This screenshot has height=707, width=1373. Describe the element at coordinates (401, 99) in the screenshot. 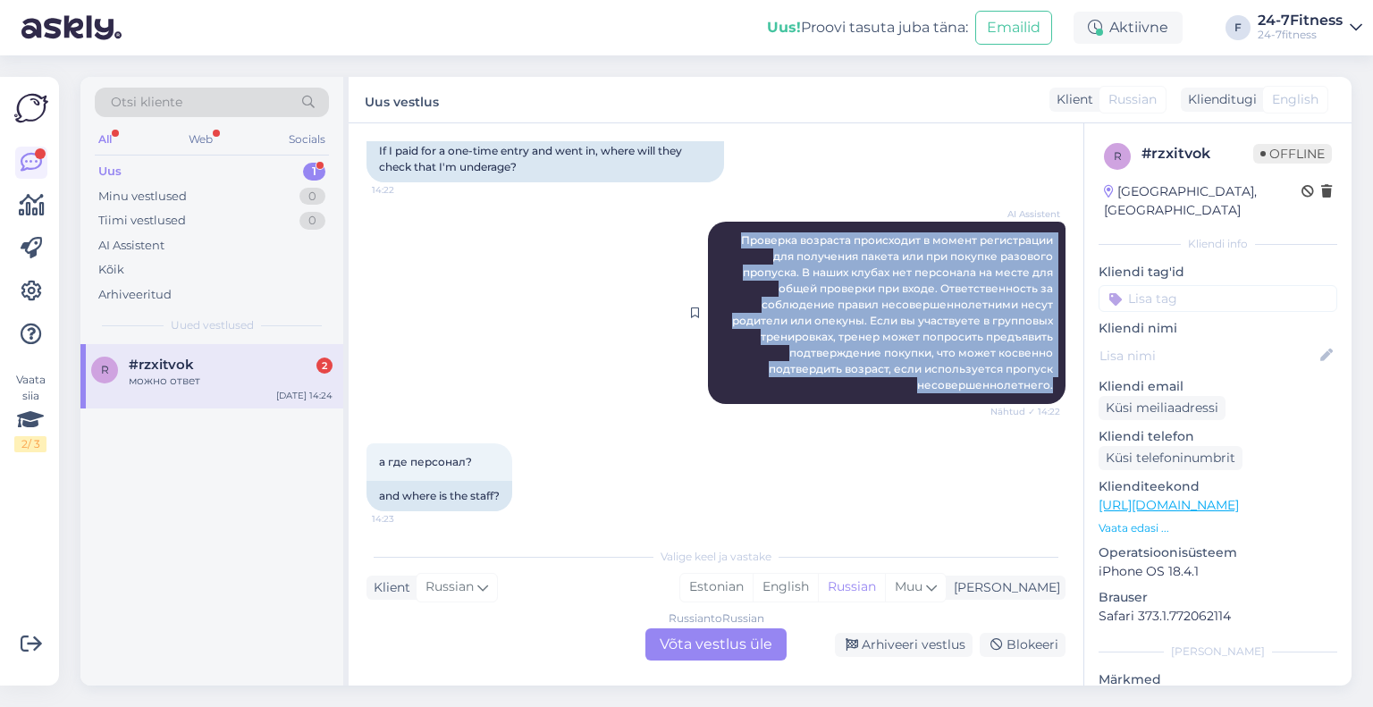

I see `label: Uus vestlus` at that location.